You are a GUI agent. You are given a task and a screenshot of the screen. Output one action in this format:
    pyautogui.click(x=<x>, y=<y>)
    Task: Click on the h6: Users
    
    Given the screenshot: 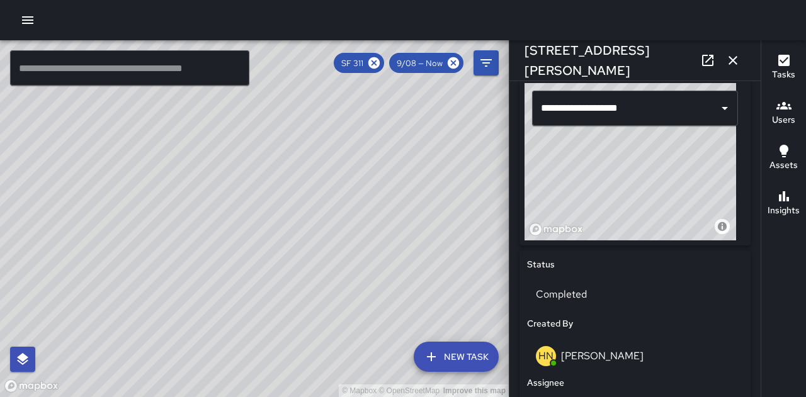 What is the action you would take?
    pyautogui.click(x=783, y=120)
    